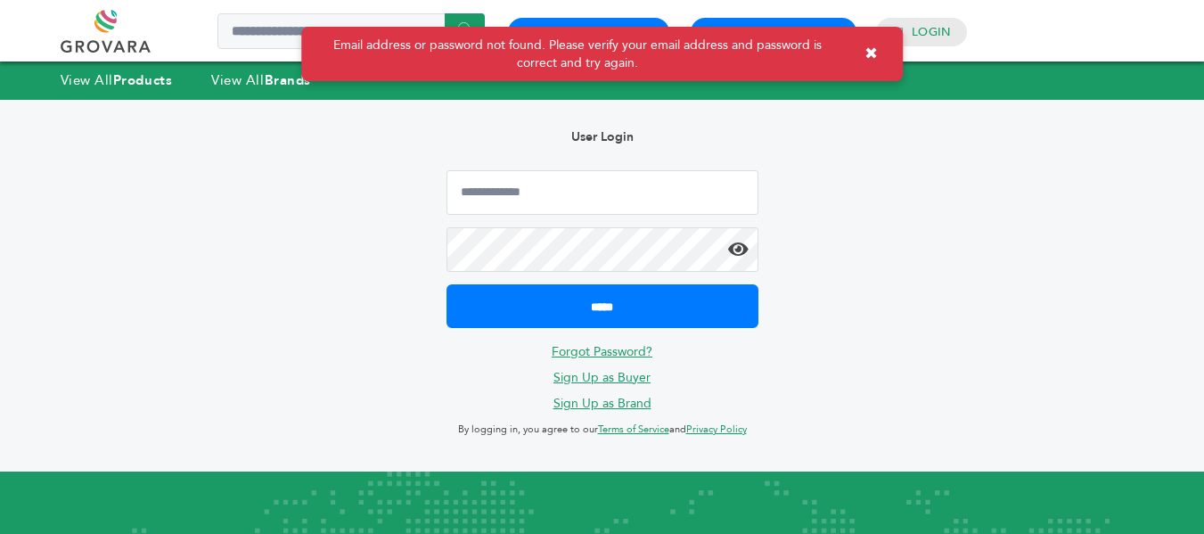  I want to click on a: Login, so click(931, 32).